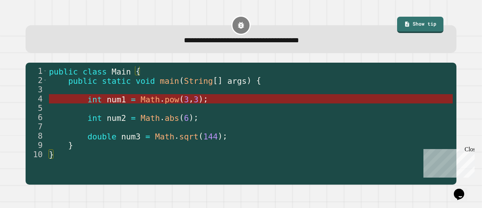 The height and width of the screenshot is (208, 482). I want to click on div: 6, so click(36, 117).